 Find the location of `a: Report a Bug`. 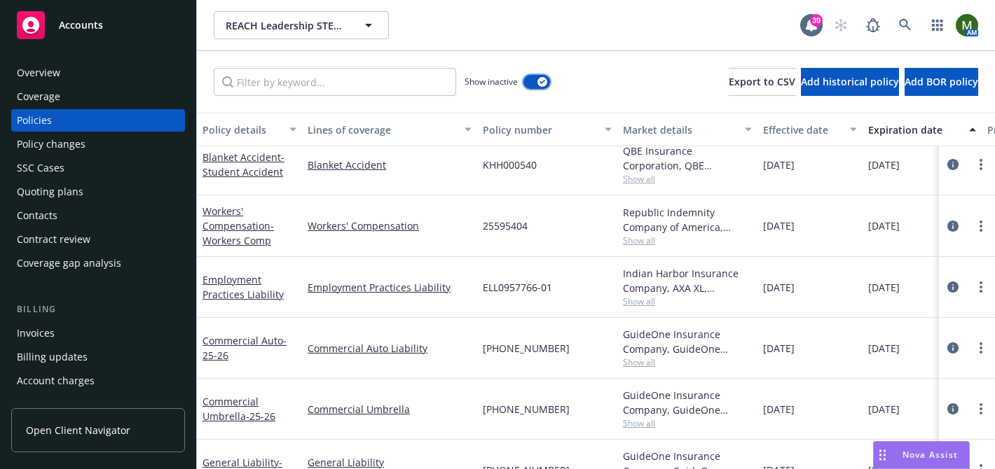

a: Report a Bug is located at coordinates (873, 25).